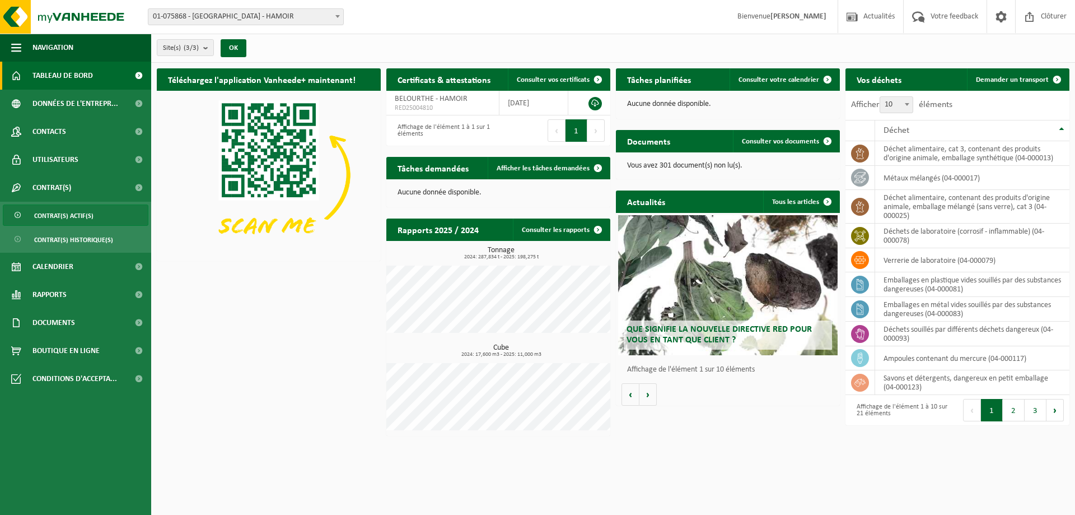 This screenshot has width=1075, height=515. Describe the element at coordinates (896, 130) in the screenshot. I see `span: Déchet` at that location.